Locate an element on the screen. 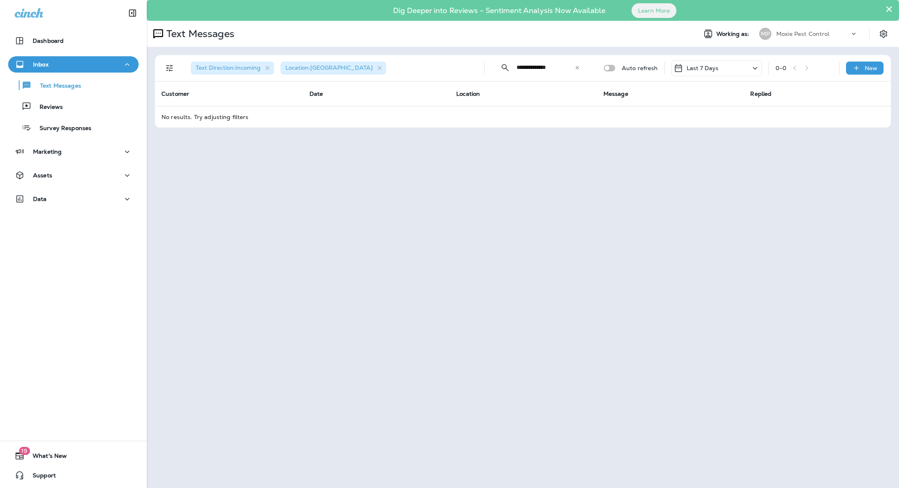  button: Dashboard is located at coordinates (73, 41).